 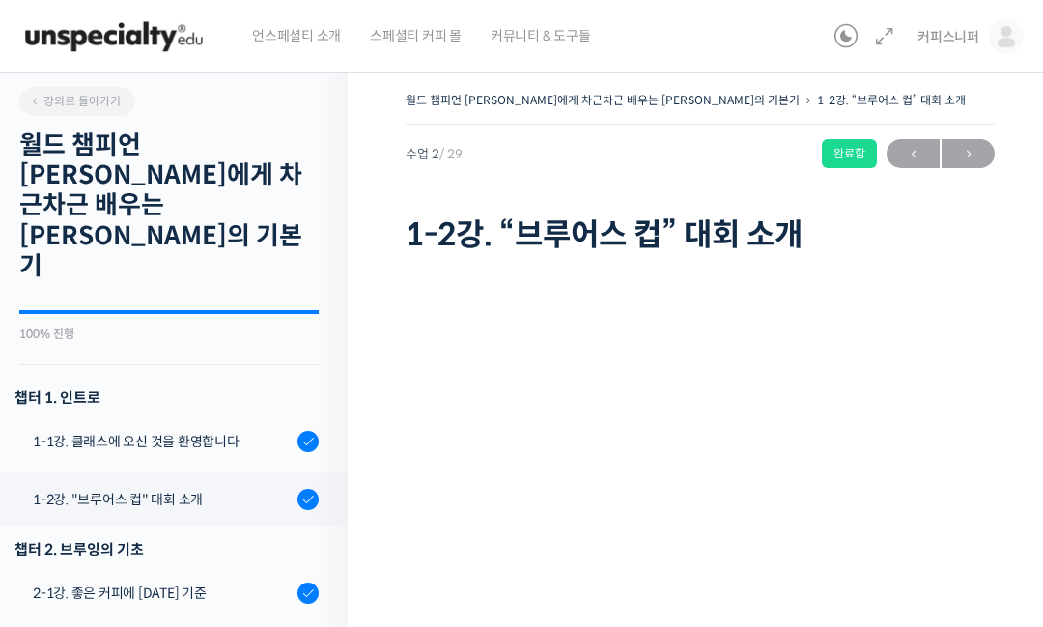 I want to click on a: ←이전, so click(x=912, y=154).